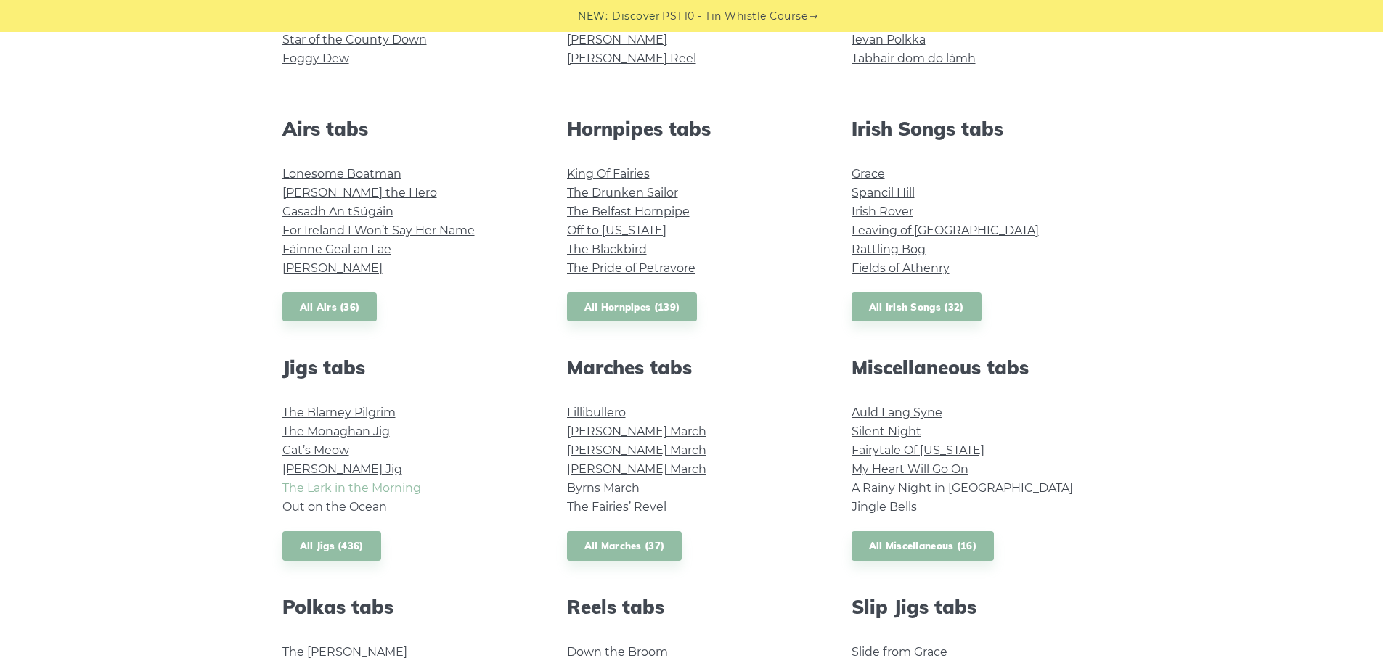  I want to click on a: All Hornpipes (139), so click(632, 307).